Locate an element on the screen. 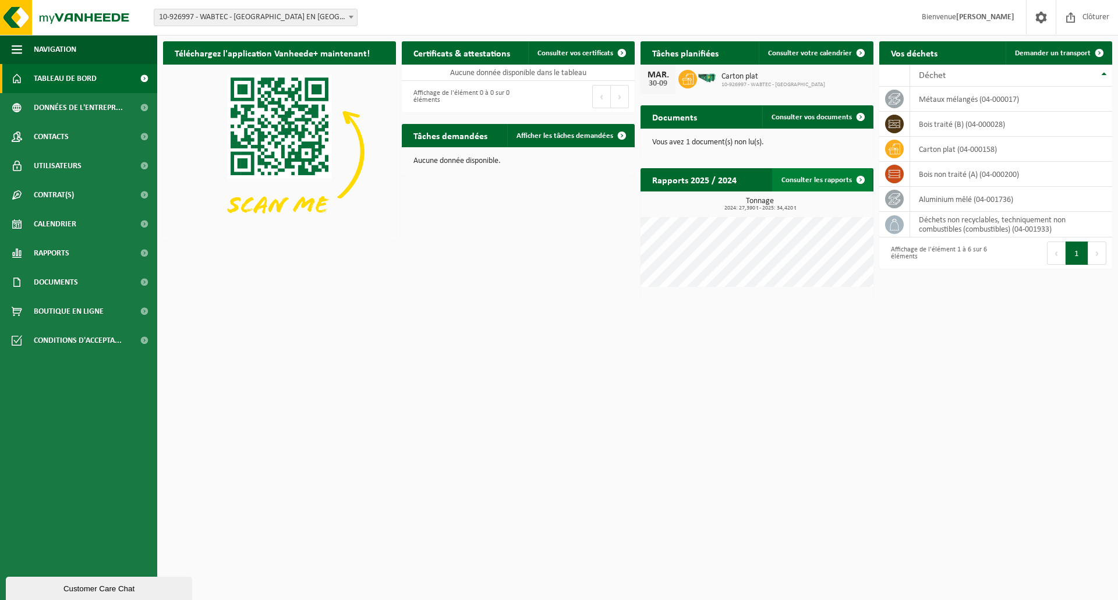 This screenshot has height=600, width=1118. span: Contacts is located at coordinates (51, 137).